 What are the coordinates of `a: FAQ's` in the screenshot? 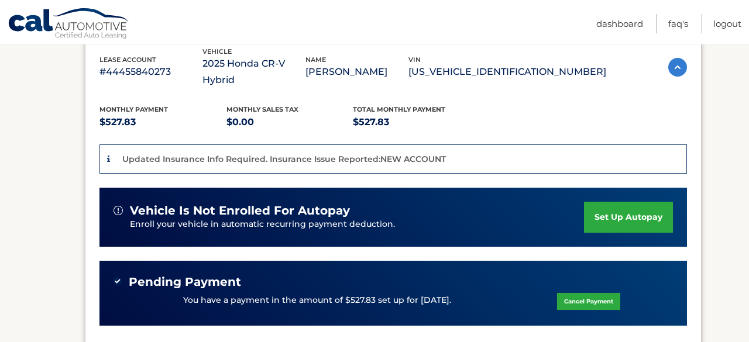 It's located at (678, 23).